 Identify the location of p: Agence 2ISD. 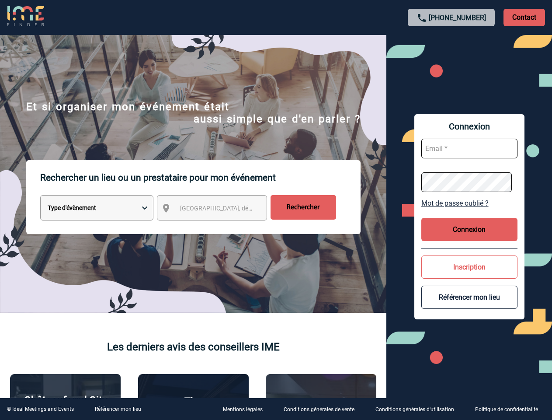
(321, 402).